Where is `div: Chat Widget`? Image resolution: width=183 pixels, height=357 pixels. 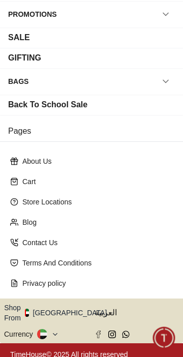 div: Chat Widget is located at coordinates (164, 338).